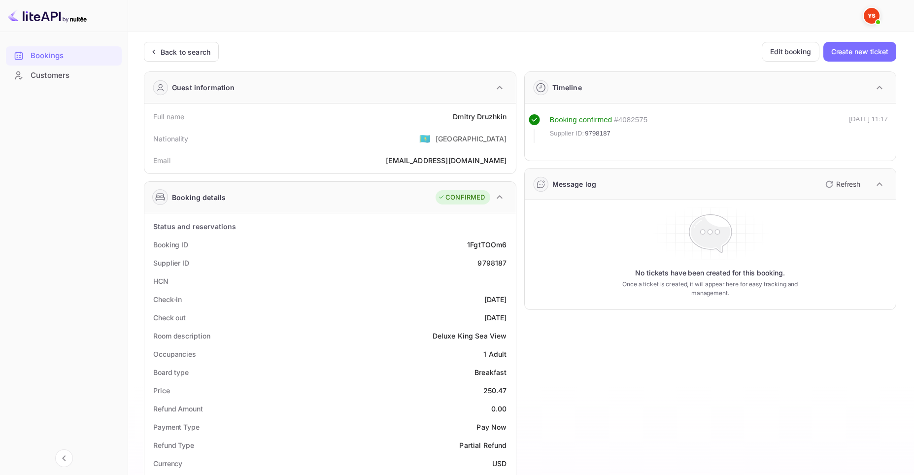 The width and height of the screenshot is (914, 475). I want to click on ya-tr-span: Room description, so click(181, 336).